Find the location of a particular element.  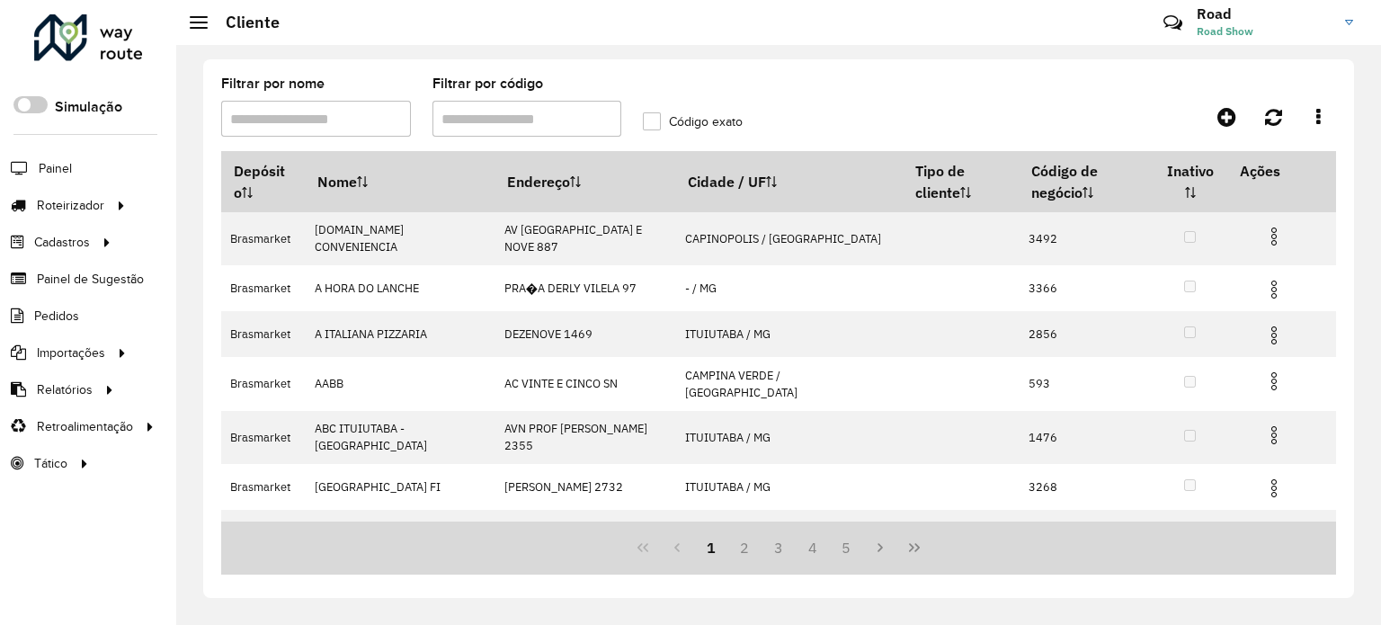

td: PRA�A DERLY VILELA 97 is located at coordinates (585, 288).